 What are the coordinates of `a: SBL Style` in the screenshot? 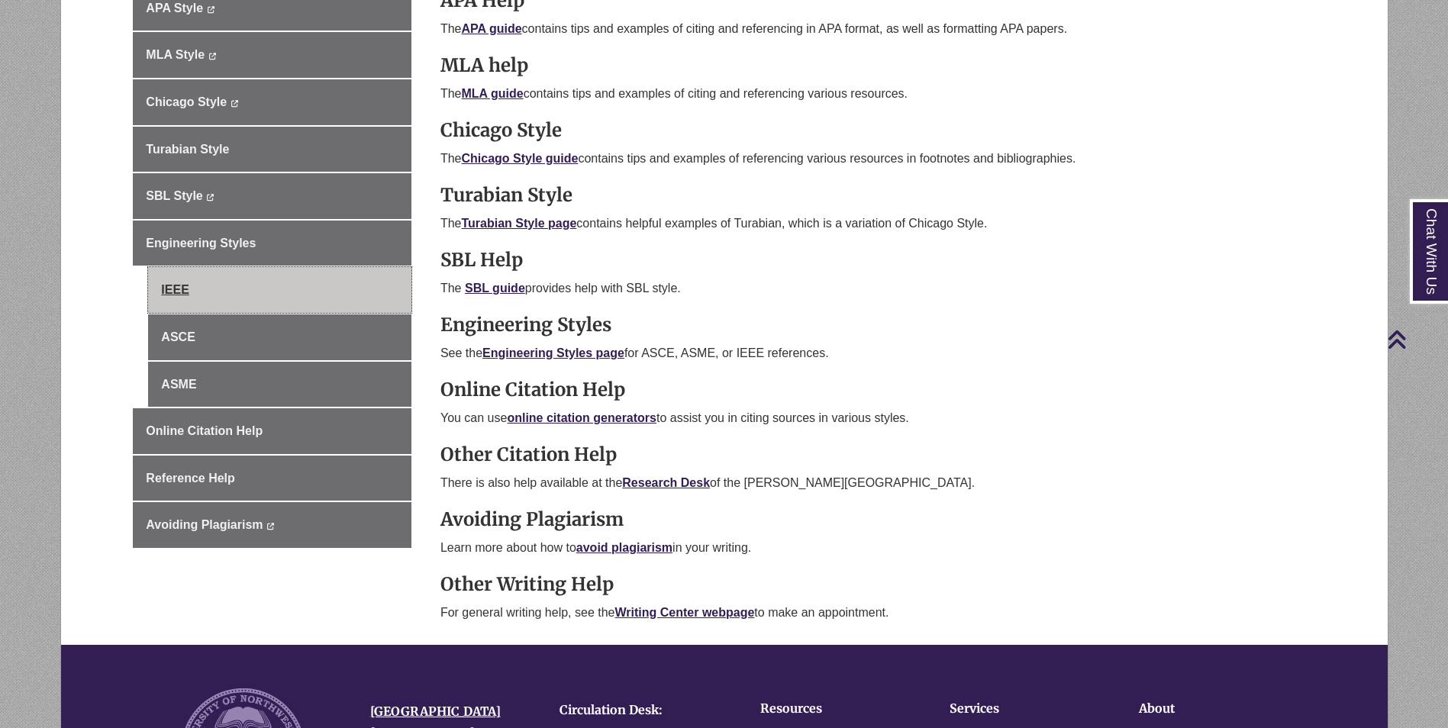 It's located at (272, 196).